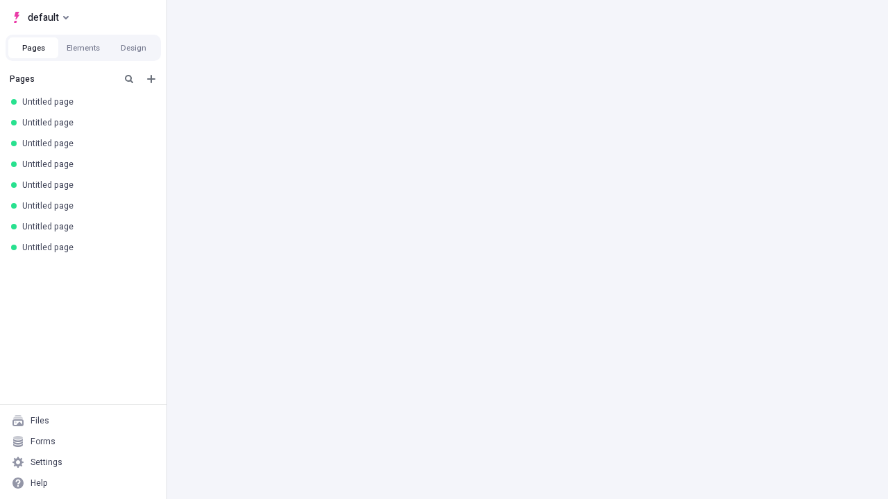 The width and height of the screenshot is (888, 499). I want to click on div: Help, so click(39, 483).